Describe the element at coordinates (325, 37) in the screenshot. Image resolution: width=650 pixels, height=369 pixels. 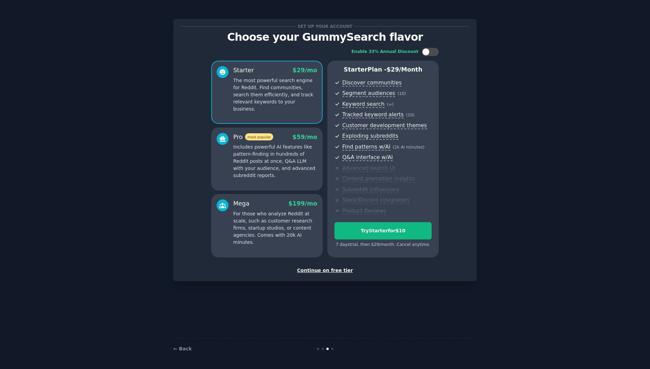
I see `p: Choose your GummySearch flavor` at that location.